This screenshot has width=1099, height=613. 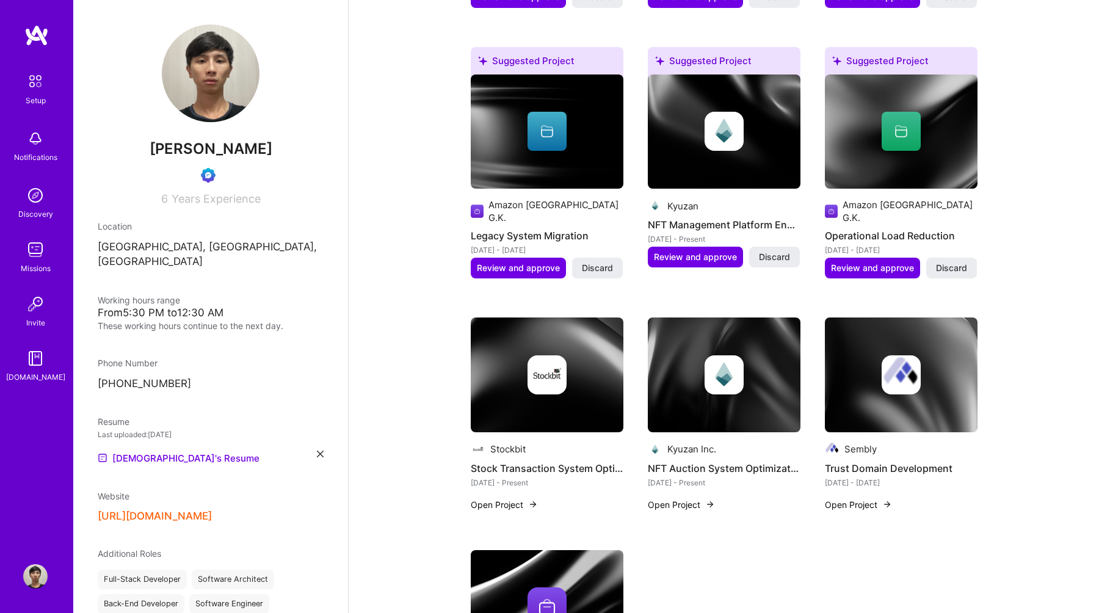 What do you see at coordinates (37, 35) in the screenshot?
I see `img: logo` at bounding box center [37, 35].